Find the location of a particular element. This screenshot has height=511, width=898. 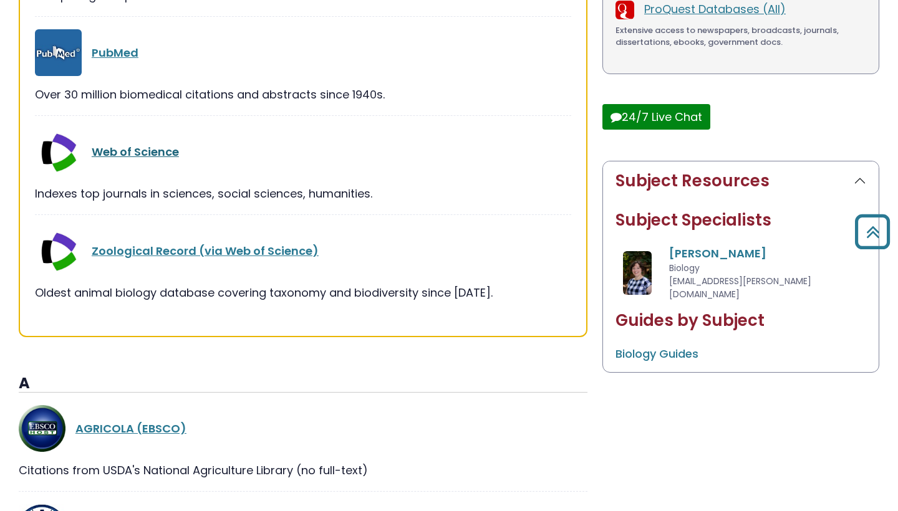

div: Over 30 million biomedical citations and abstracts since 1940s. is located at coordinates (303, 94).